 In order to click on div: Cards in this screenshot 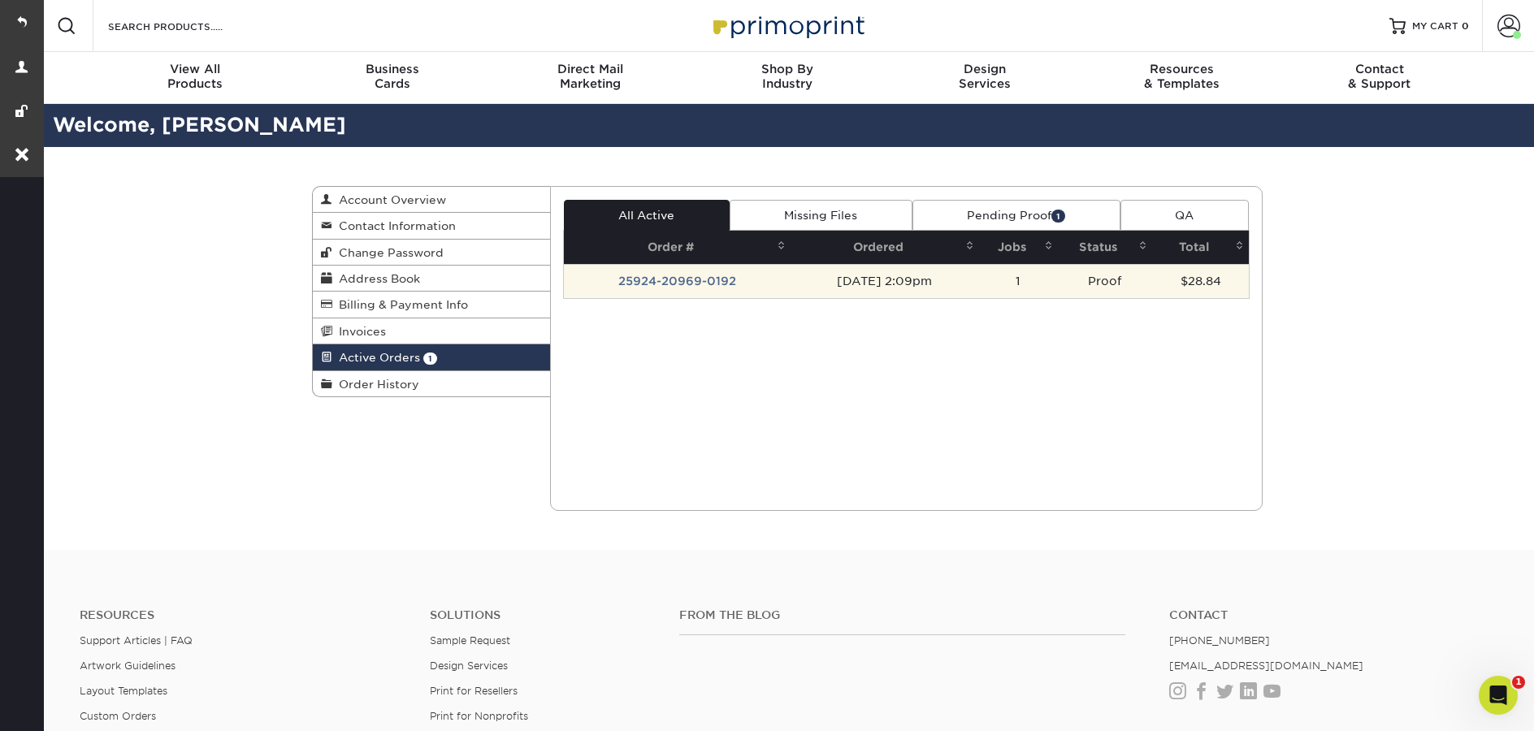, I will do `click(392, 76)`.